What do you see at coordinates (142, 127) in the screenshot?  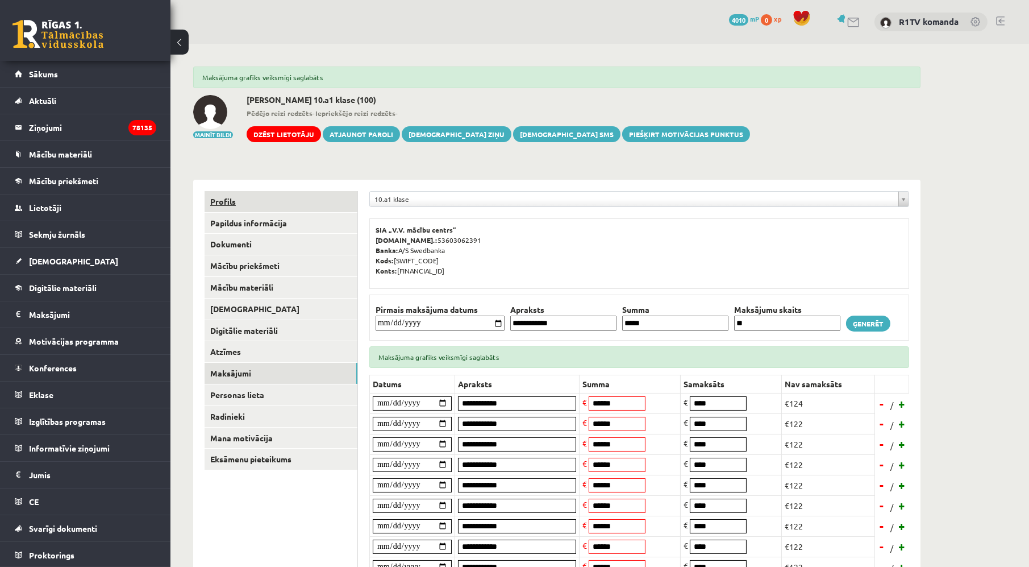 I see `i: 78135` at bounding box center [142, 127].